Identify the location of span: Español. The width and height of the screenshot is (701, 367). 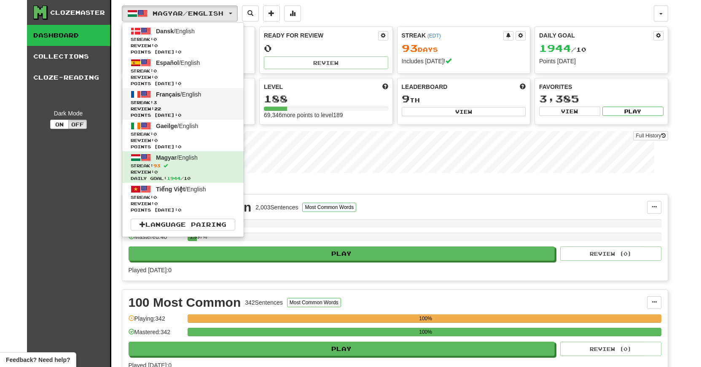
(167, 63).